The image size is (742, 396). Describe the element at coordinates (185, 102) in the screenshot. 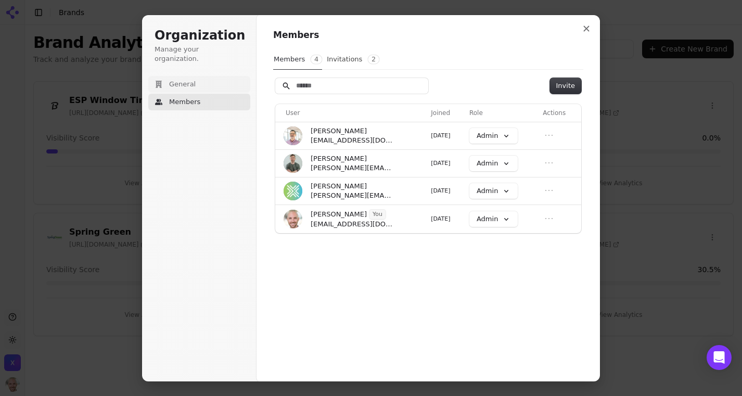

I see `span: Members` at that location.